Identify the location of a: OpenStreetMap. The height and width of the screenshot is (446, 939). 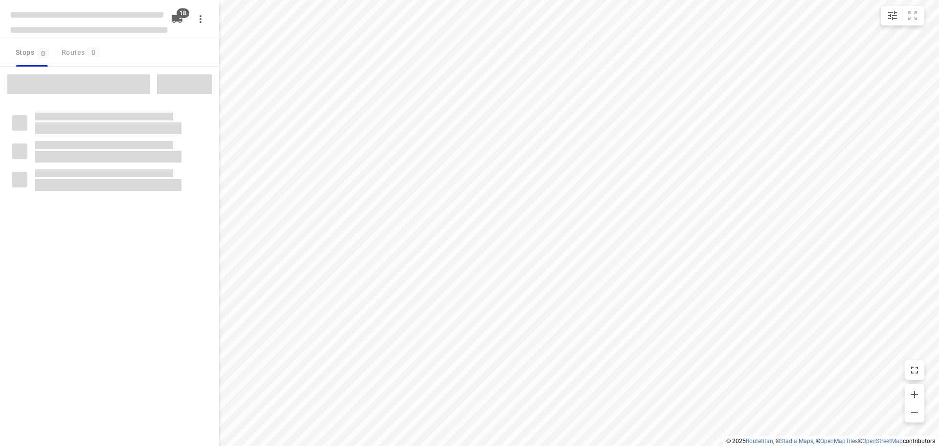
(883, 441).